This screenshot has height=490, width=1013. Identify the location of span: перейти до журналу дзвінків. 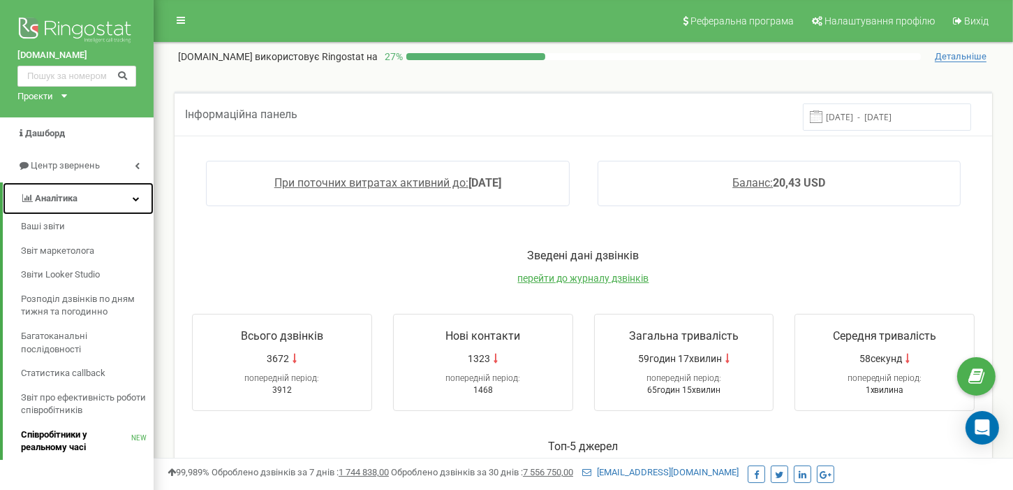
(584, 278).